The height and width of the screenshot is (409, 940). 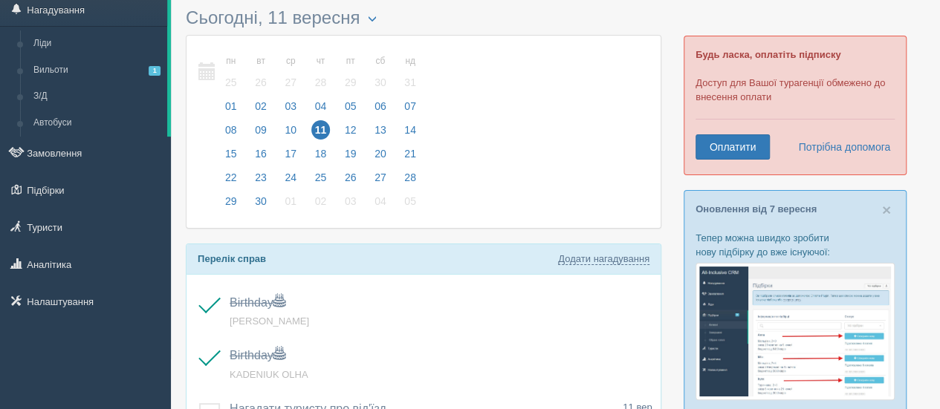 I want to click on a: нд 31, so click(x=408, y=72).